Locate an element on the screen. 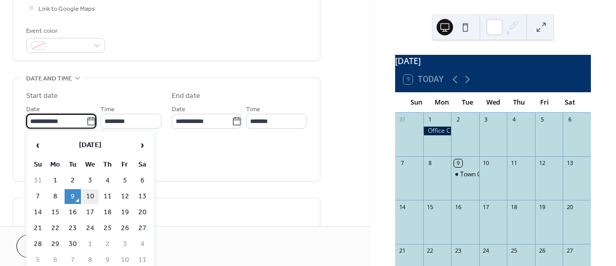 The height and width of the screenshot is (266, 616). div: 2 is located at coordinates (458, 119).